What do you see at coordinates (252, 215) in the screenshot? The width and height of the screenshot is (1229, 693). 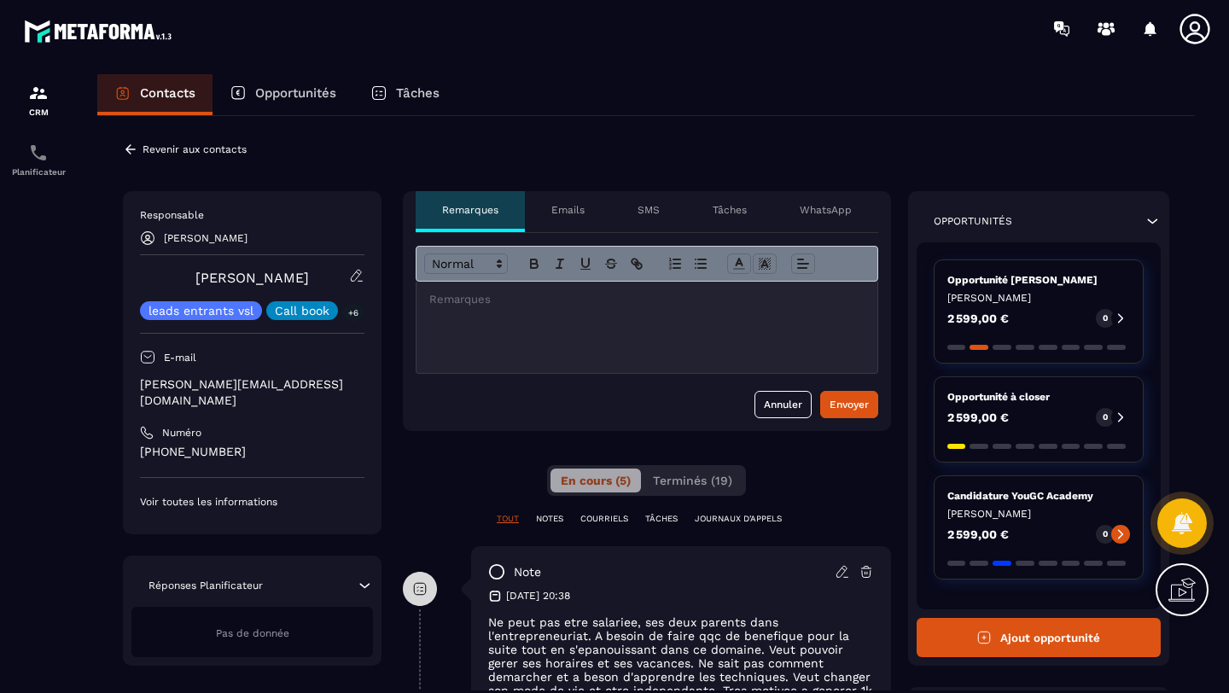 I see `p: Responsable` at bounding box center [252, 215].